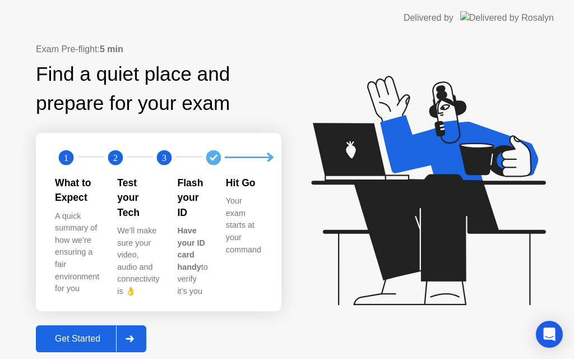 The image size is (574, 359). I want to click on b: Have your ID card handy, so click(191, 249).